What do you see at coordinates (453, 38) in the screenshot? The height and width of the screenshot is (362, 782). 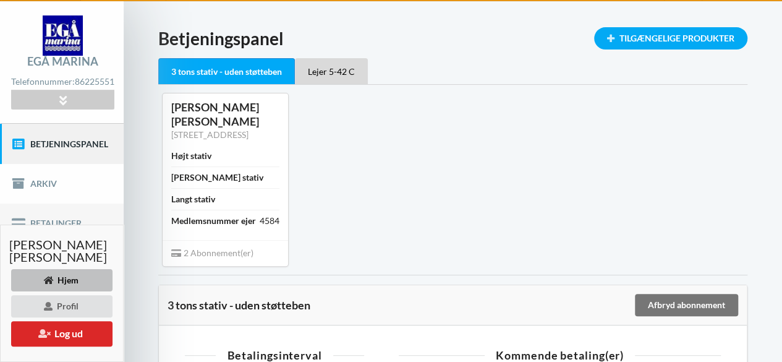 I see `h1: Betjeningspanel` at bounding box center [453, 38].